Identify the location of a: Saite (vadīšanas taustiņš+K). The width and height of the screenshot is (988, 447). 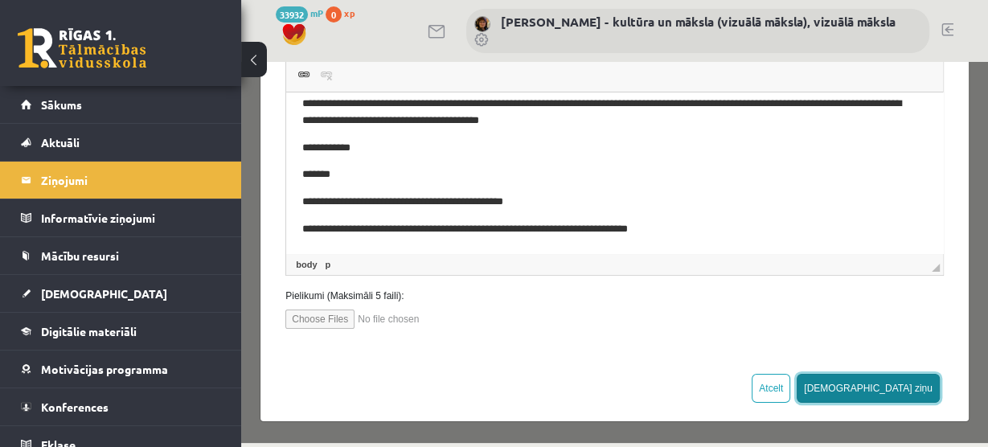
(63, 13).